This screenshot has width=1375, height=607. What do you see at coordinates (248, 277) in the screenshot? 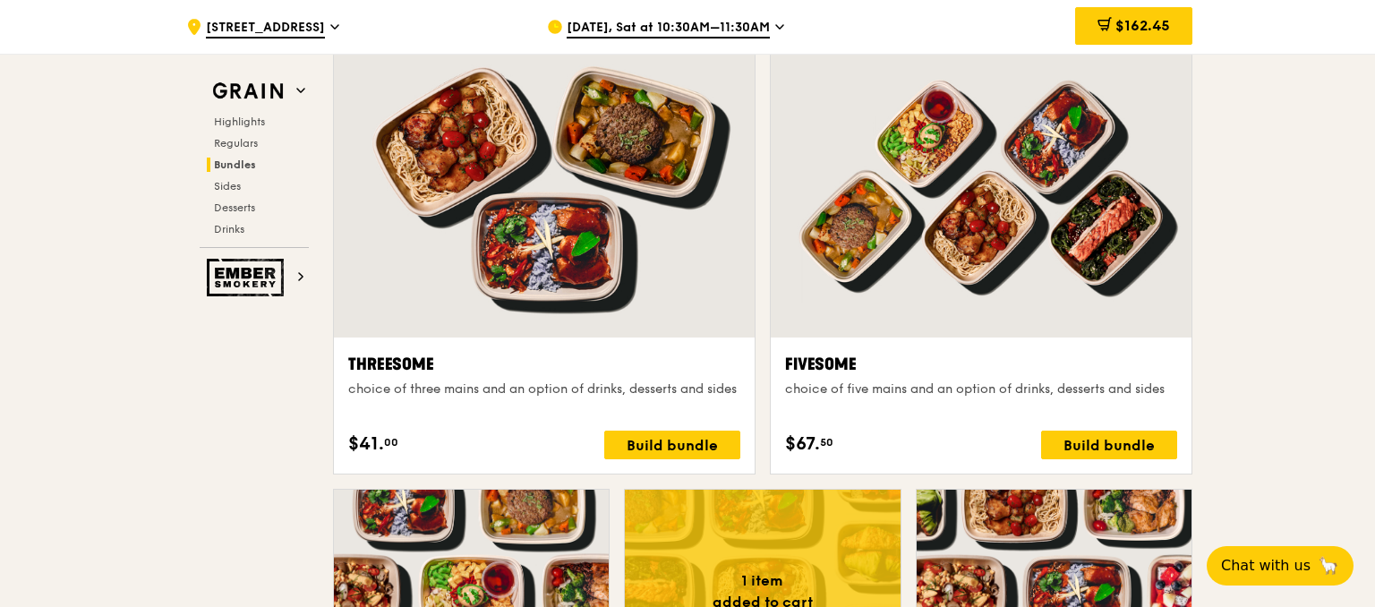
I see `img: Ember Smokery web logo` at bounding box center [248, 277].